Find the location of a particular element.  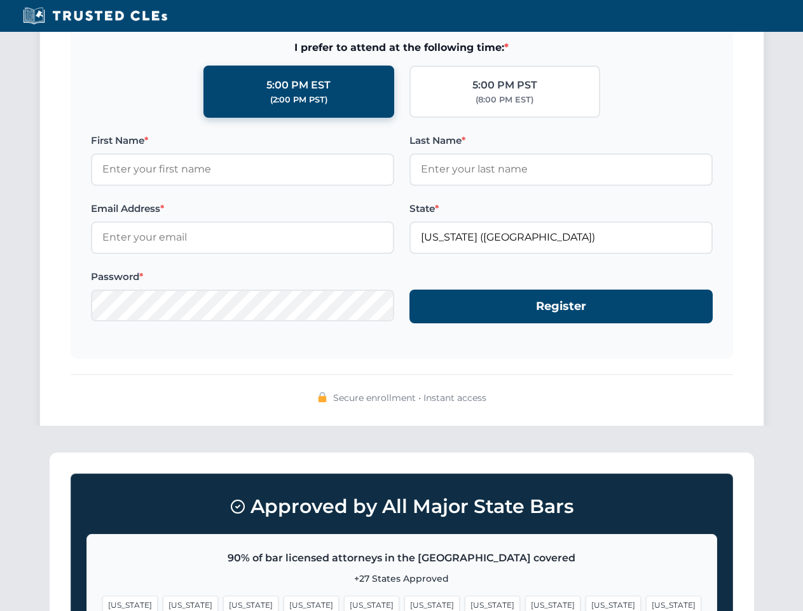

input: Enter your last name is located at coordinates (561, 169).